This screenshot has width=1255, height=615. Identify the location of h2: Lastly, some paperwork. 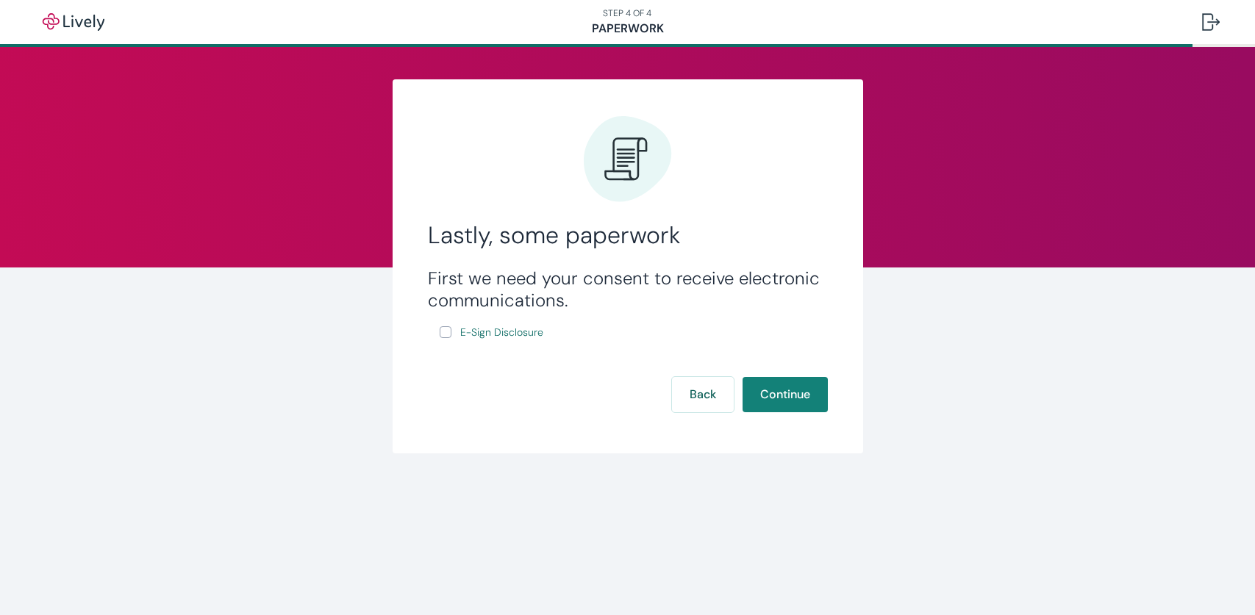
(628, 235).